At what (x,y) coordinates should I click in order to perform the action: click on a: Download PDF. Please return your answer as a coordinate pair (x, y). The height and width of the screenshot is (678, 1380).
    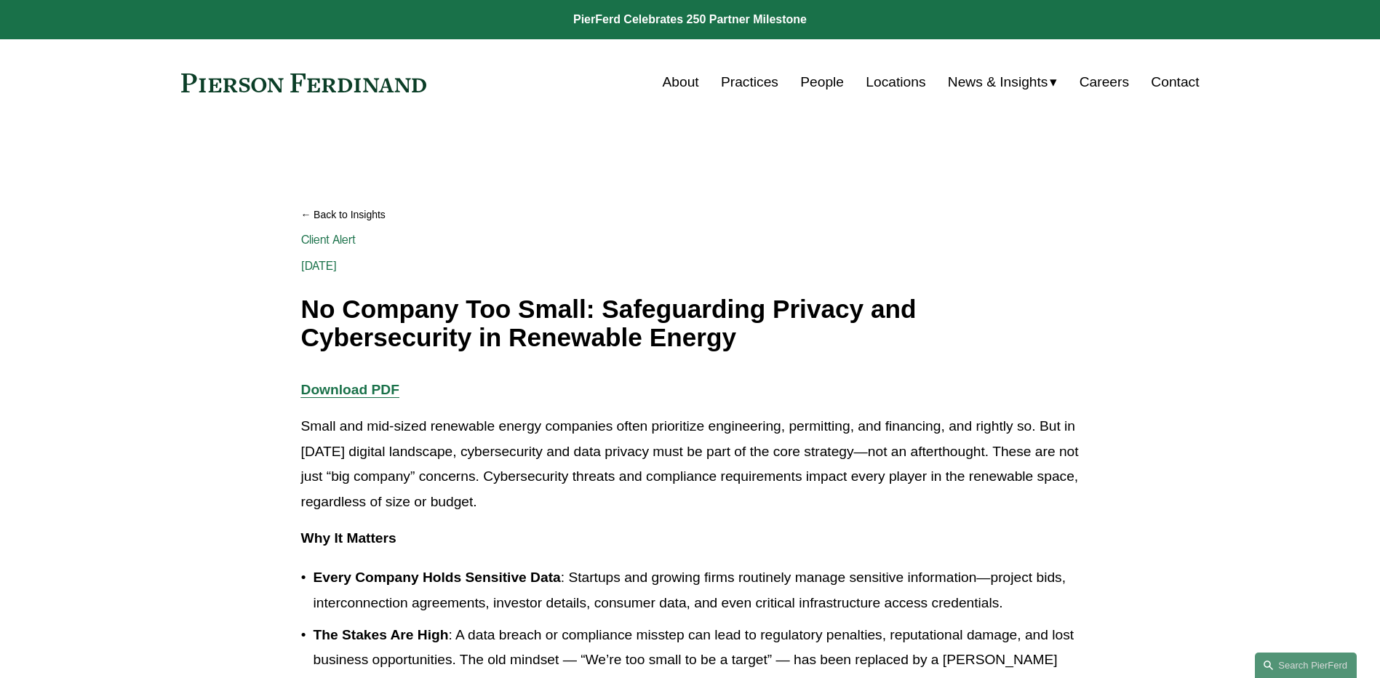
    Looking at the image, I should click on (350, 389).